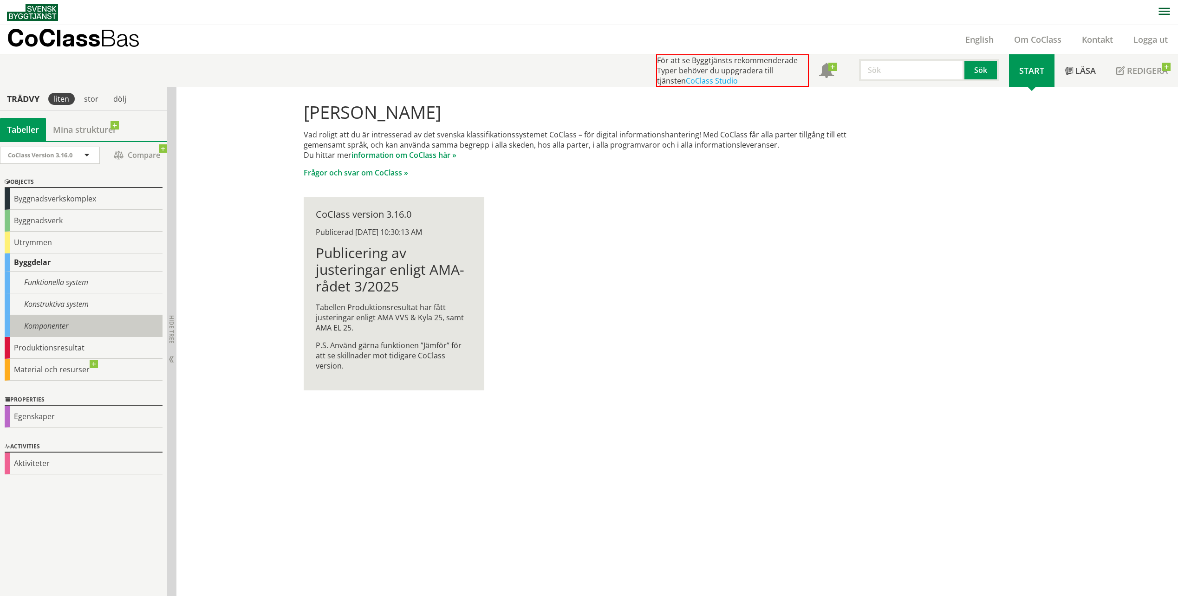 The height and width of the screenshot is (596, 1178). I want to click on div: Produktionsresultat, so click(84, 348).